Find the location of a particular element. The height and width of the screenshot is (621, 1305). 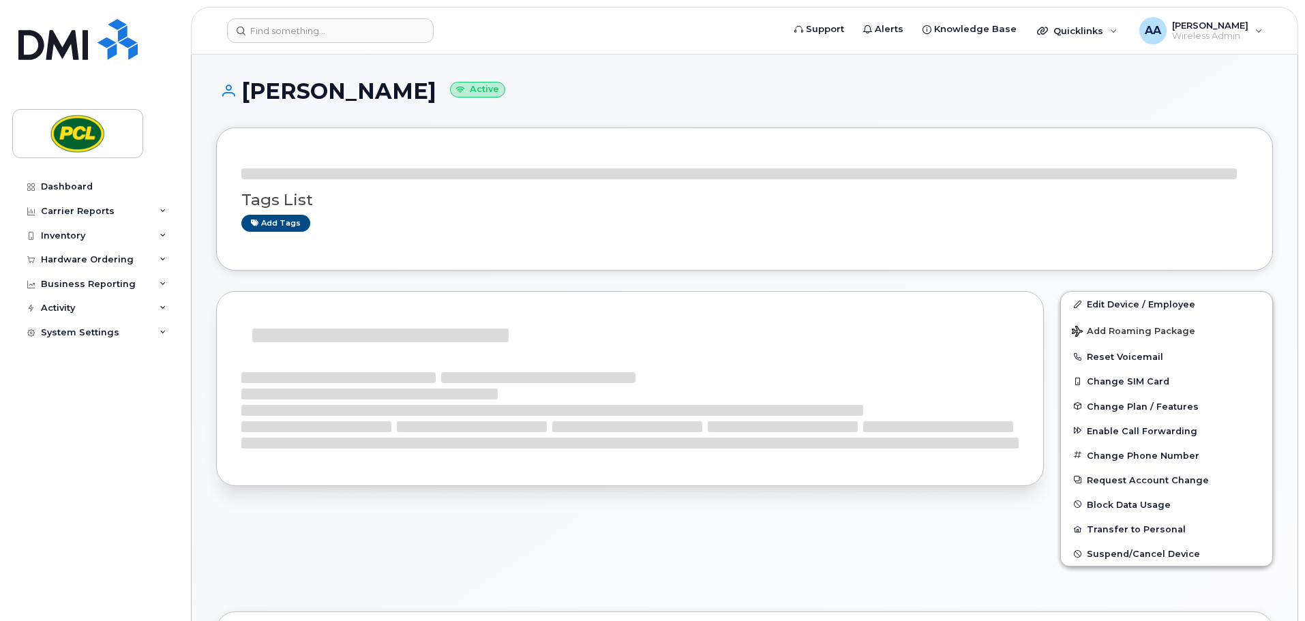

button: Add Roaming Package is located at coordinates (1166, 330).